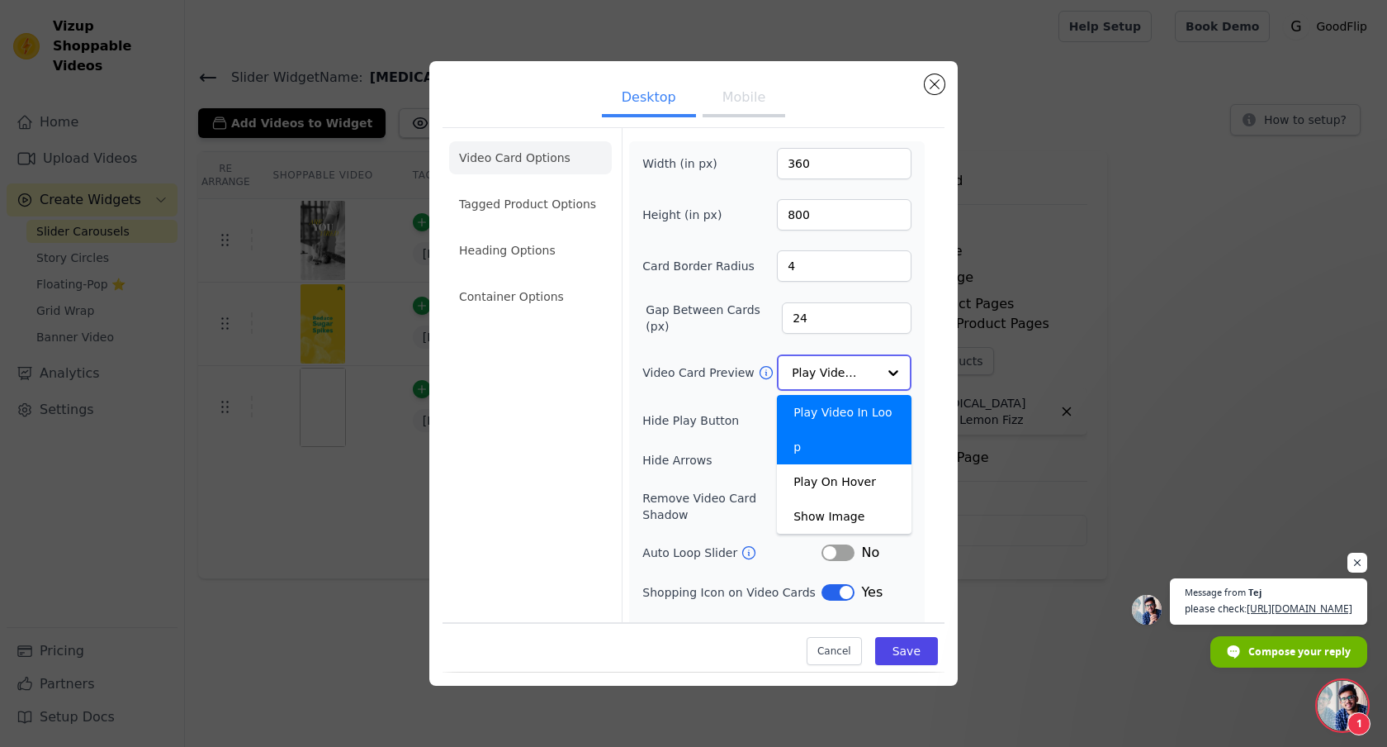  What do you see at coordinates (1216, 591) in the screenshot?
I see `span: Message from` at bounding box center [1216, 591].